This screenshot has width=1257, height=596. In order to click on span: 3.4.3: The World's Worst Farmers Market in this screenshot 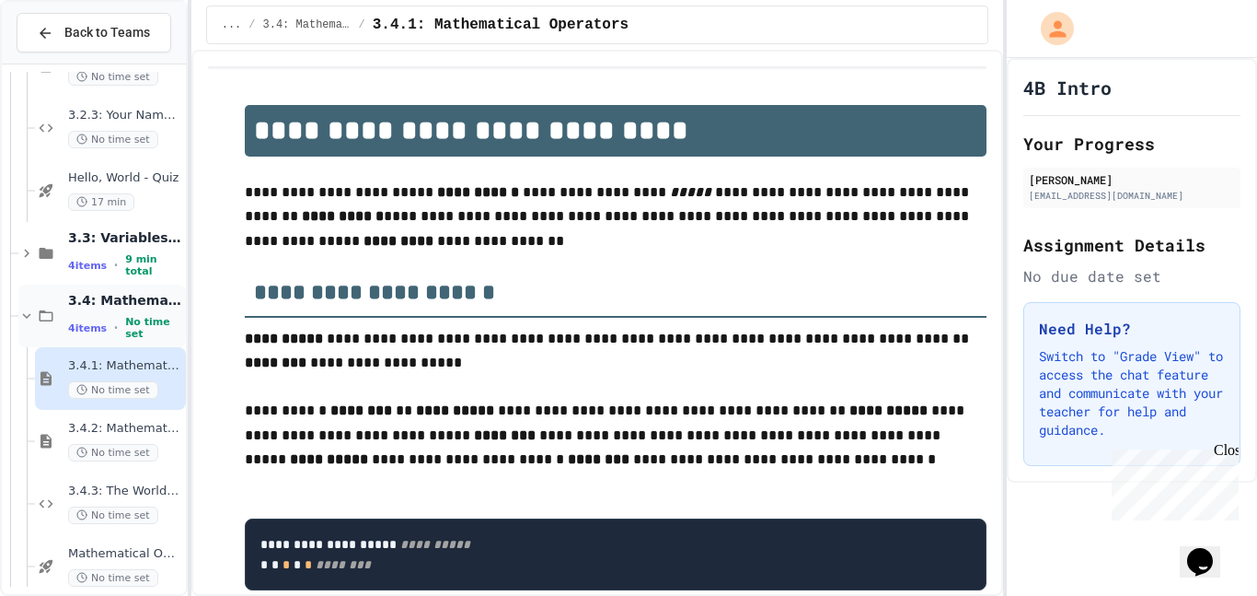, I will do `click(125, 491)`.